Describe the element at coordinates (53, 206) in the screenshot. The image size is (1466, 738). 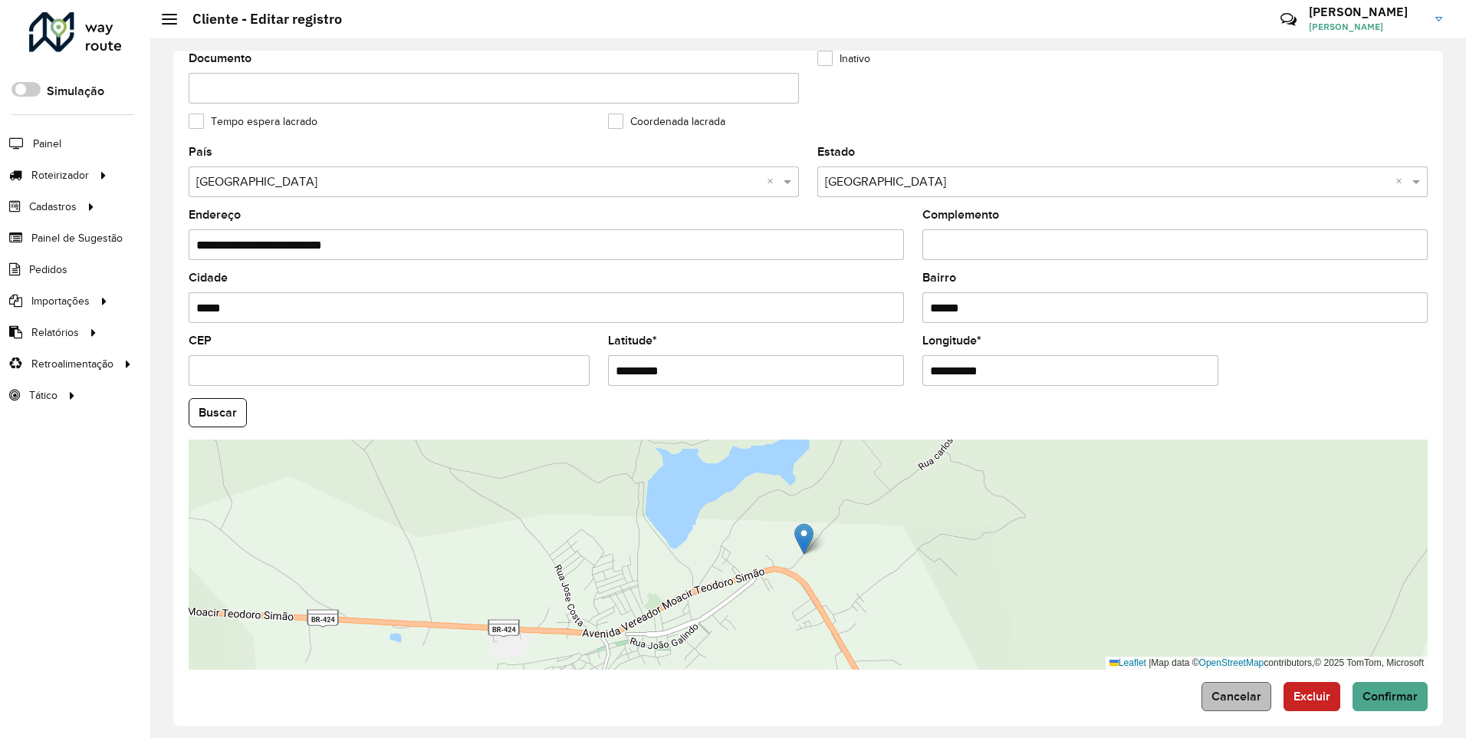
I see `span: Cadastros` at that location.